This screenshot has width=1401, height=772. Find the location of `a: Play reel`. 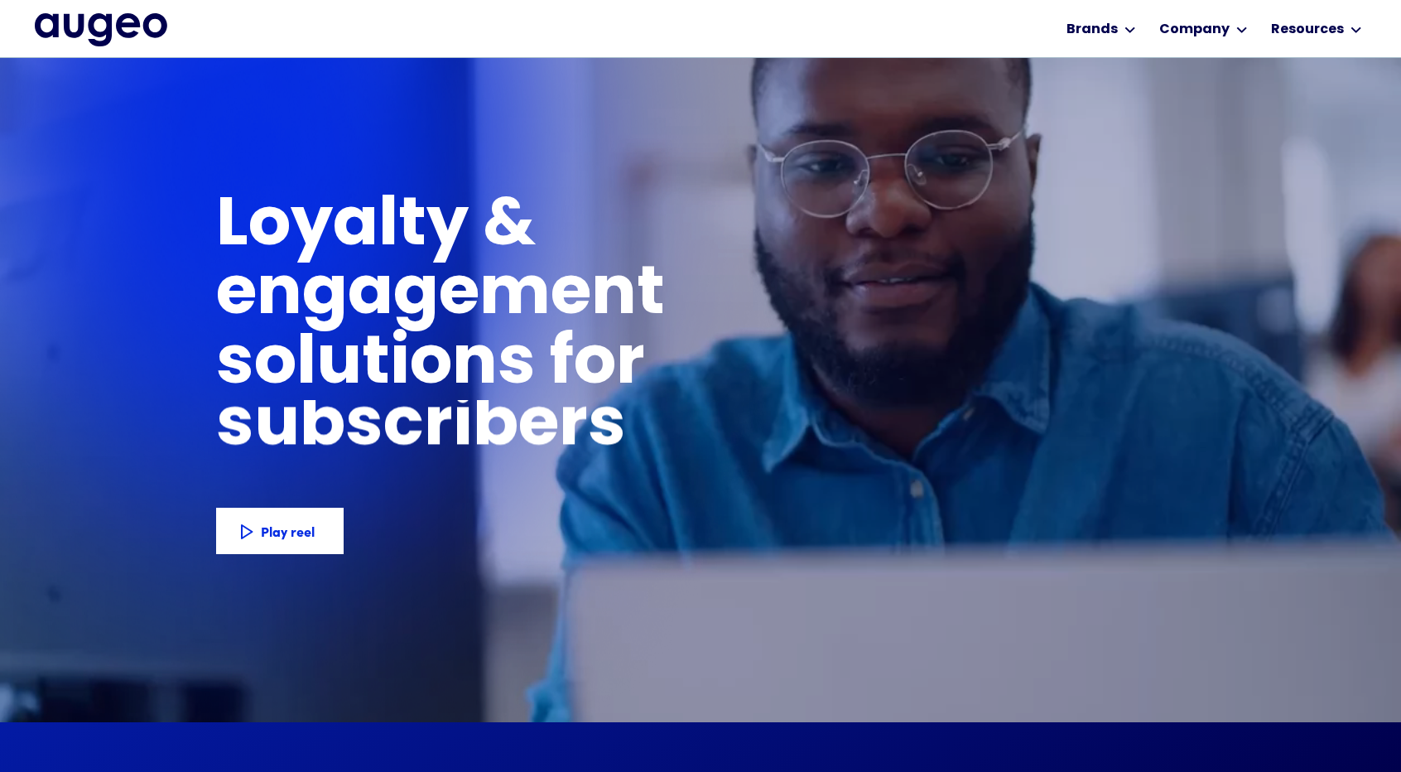

a: Play reel is located at coordinates (280, 531).